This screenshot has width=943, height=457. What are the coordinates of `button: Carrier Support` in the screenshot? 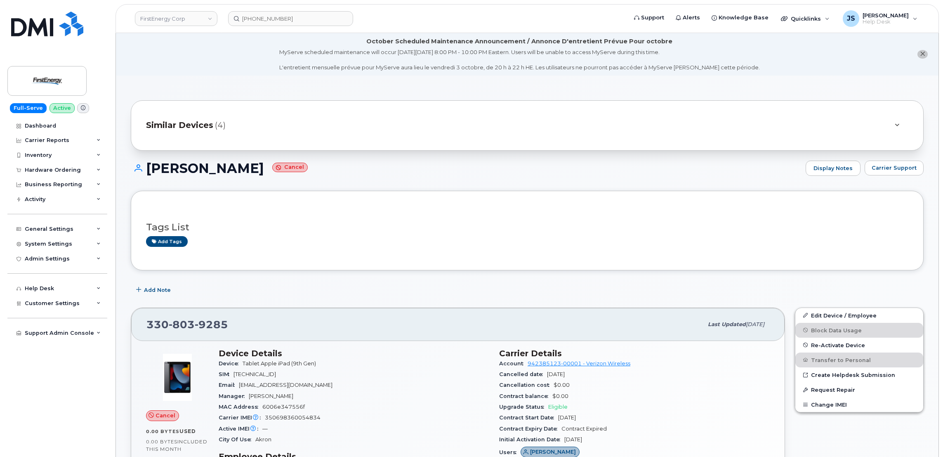 It's located at (894, 168).